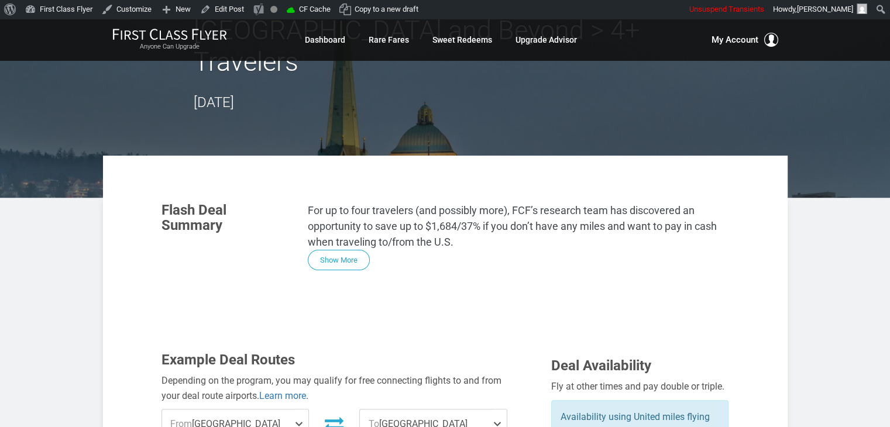 This screenshot has width=890, height=427. Describe the element at coordinates (745, 40) in the screenshot. I see `button: My Account` at that location.